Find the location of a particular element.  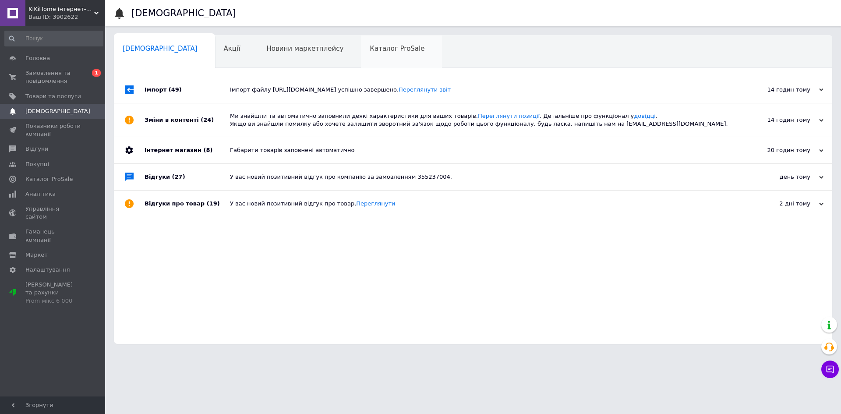

span: Акції is located at coordinates (232, 49).